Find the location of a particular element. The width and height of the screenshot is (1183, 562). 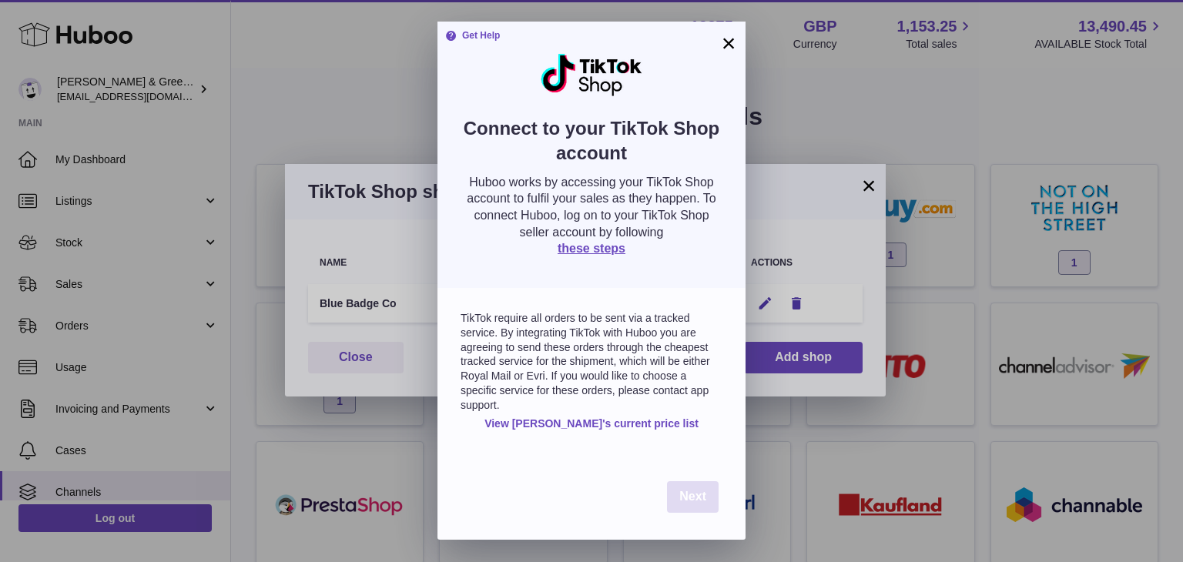

strong: Get Help is located at coordinates (472, 35).